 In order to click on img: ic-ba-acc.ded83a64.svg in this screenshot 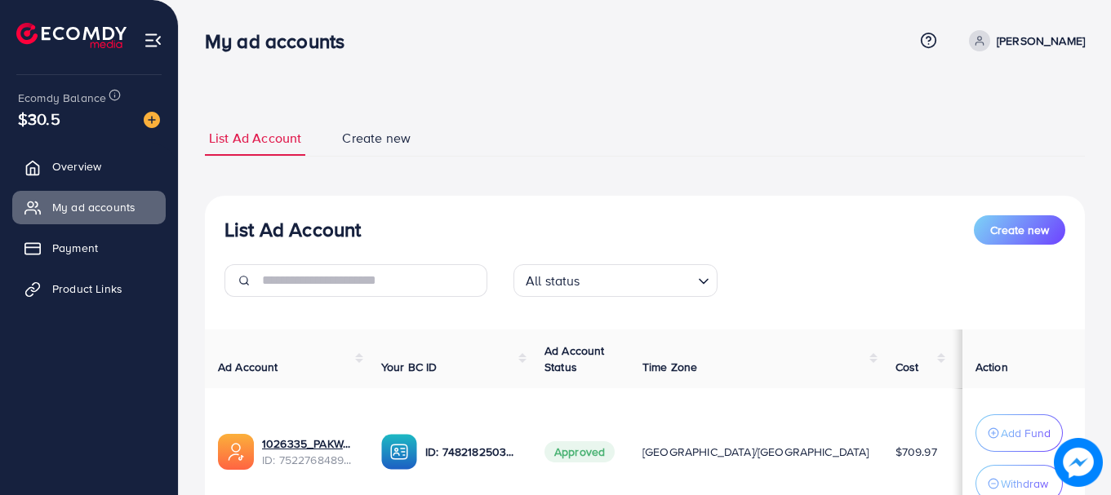, I will do `click(399, 452)`.